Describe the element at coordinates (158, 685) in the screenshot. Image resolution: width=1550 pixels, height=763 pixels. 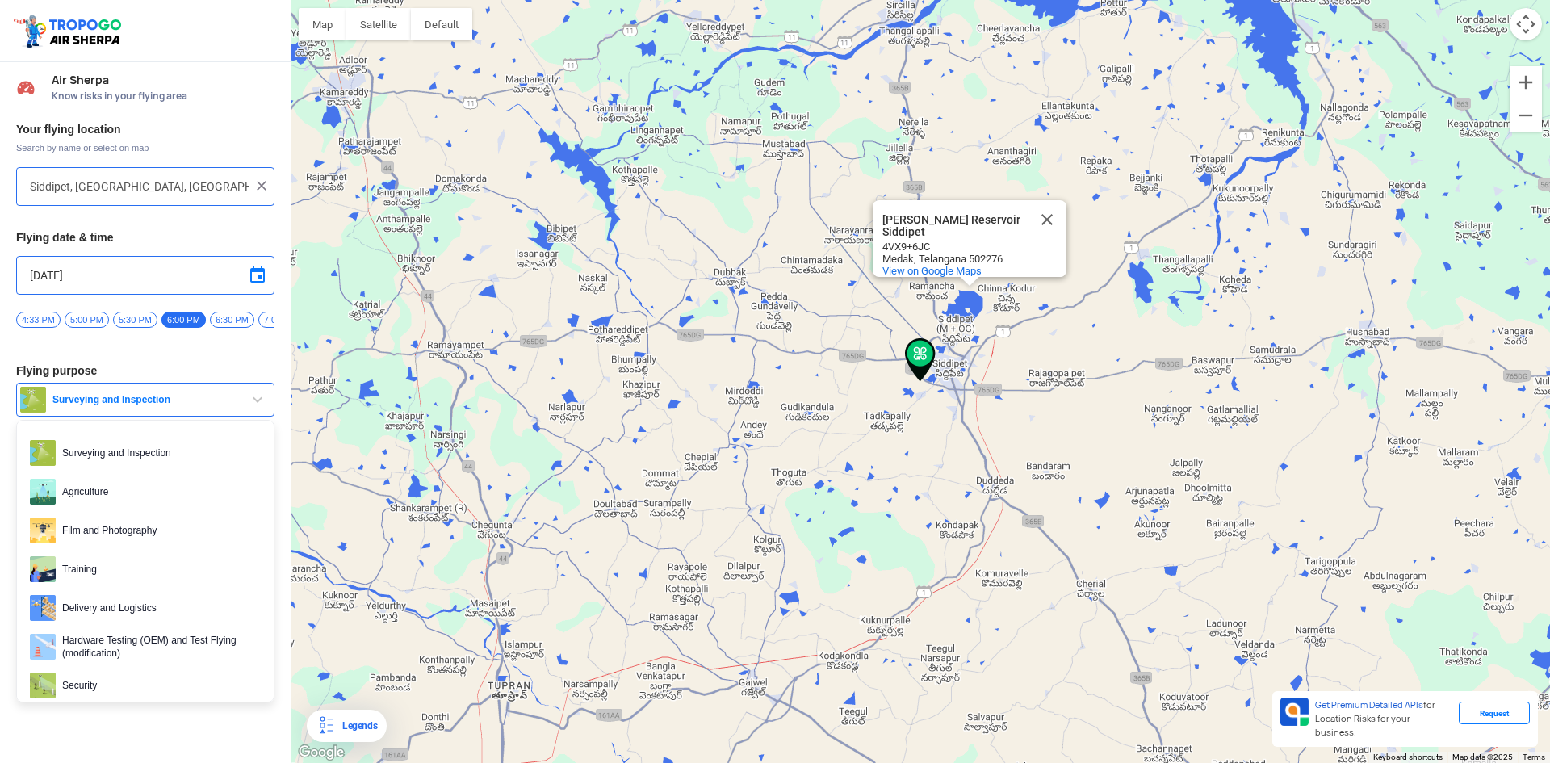
I see `span: Security` at that location.